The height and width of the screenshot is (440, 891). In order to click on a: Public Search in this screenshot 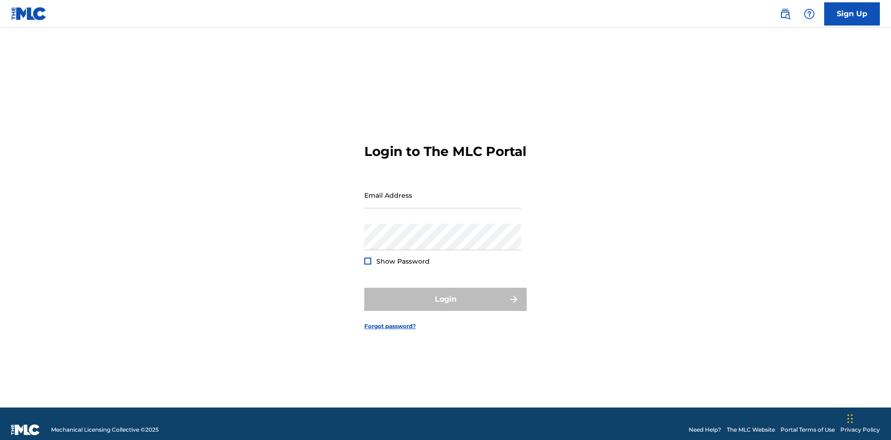, I will do `click(786, 14)`.